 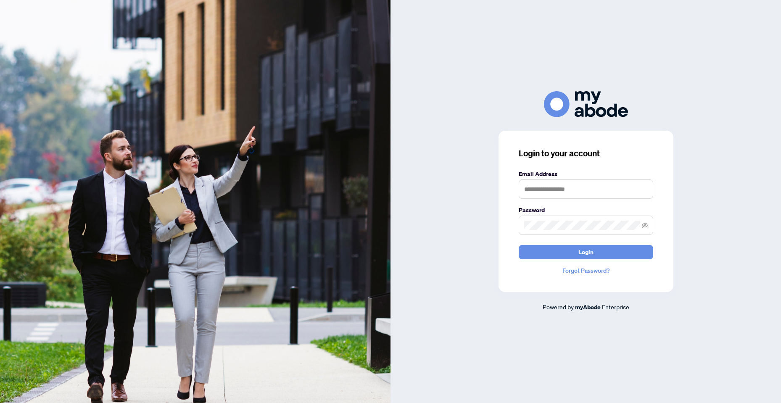 What do you see at coordinates (586, 154) in the screenshot?
I see `h3: Login to your account` at bounding box center [586, 154].